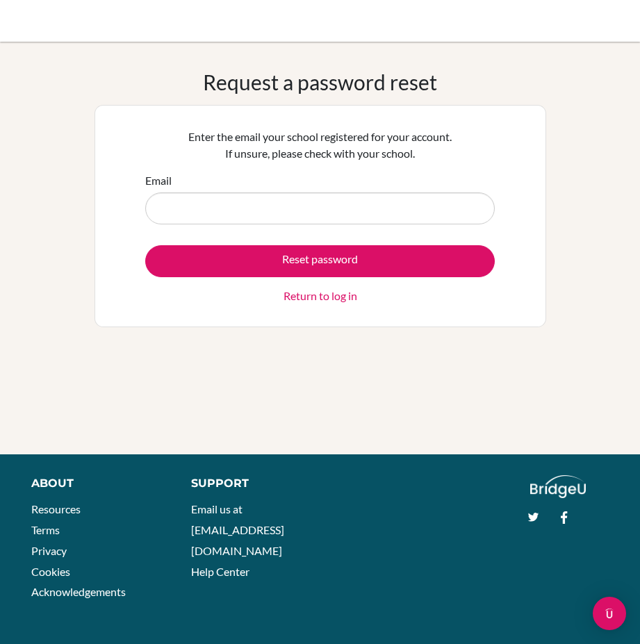 This screenshot has width=640, height=644. I want to click on a: Privacy, so click(49, 550).